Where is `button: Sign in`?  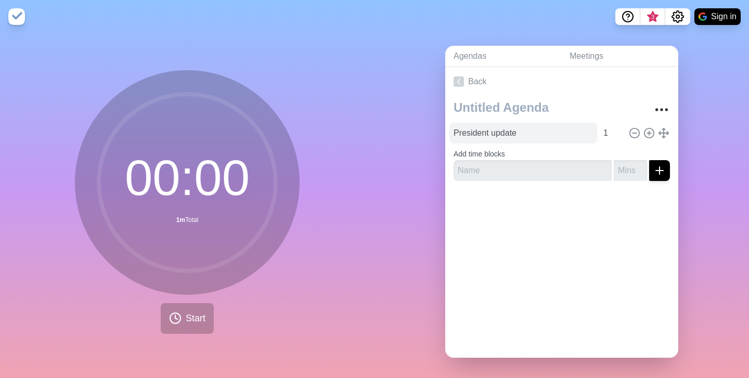 button: Sign in is located at coordinates (718, 17).